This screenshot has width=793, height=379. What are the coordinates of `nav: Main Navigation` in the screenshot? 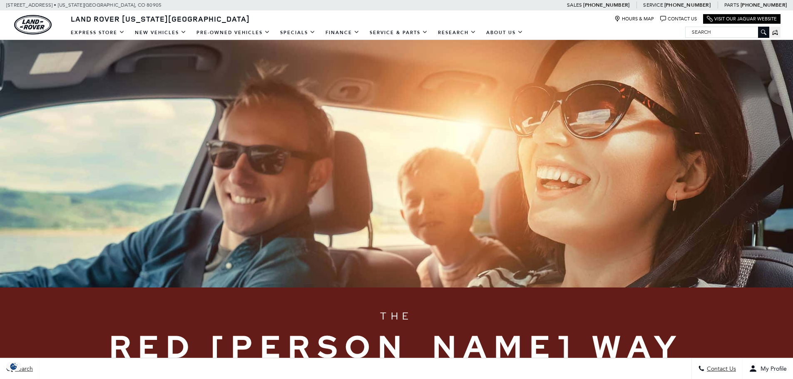 It's located at (297, 32).